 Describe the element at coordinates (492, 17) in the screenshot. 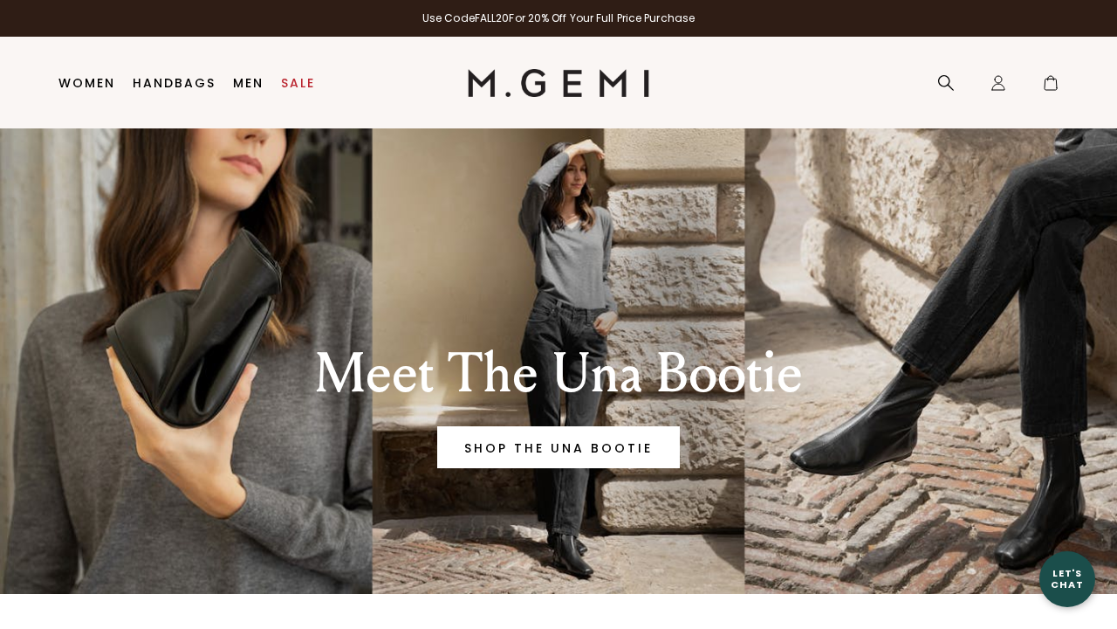

I see `strong: FALL20` at that location.